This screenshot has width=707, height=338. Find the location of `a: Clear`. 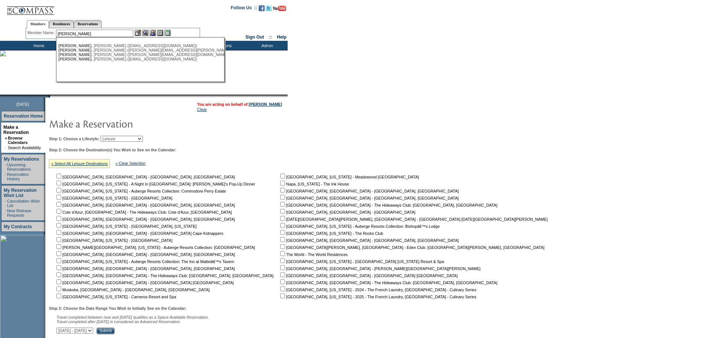

a: Clear is located at coordinates (202, 109).